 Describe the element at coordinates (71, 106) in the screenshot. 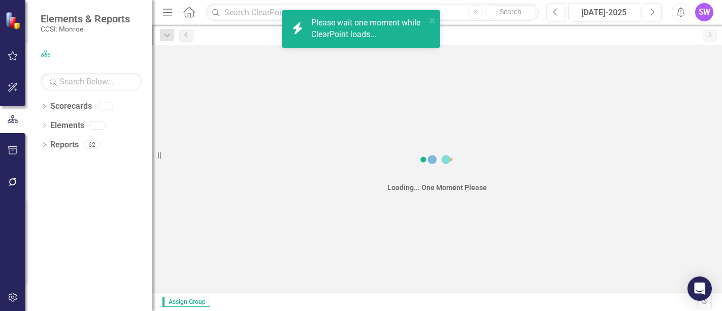

I see `a: Scorecards` at that location.